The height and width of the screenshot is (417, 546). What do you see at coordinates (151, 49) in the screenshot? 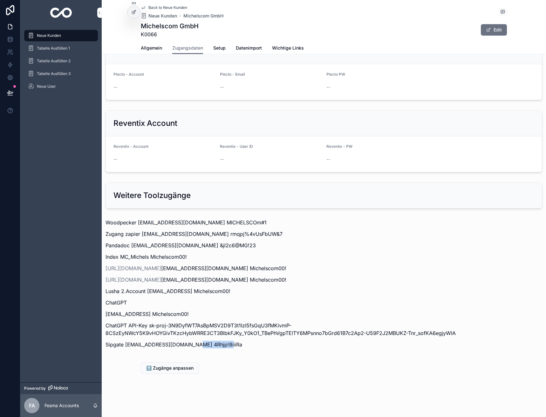
I see `a: Allgemein` at bounding box center [151, 49].